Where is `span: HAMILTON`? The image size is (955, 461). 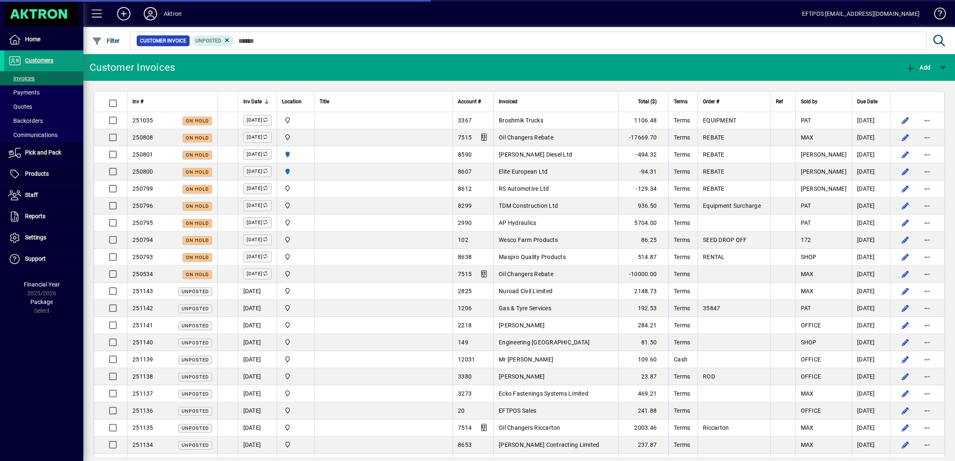 span: HAMILTON is located at coordinates (295, 172).